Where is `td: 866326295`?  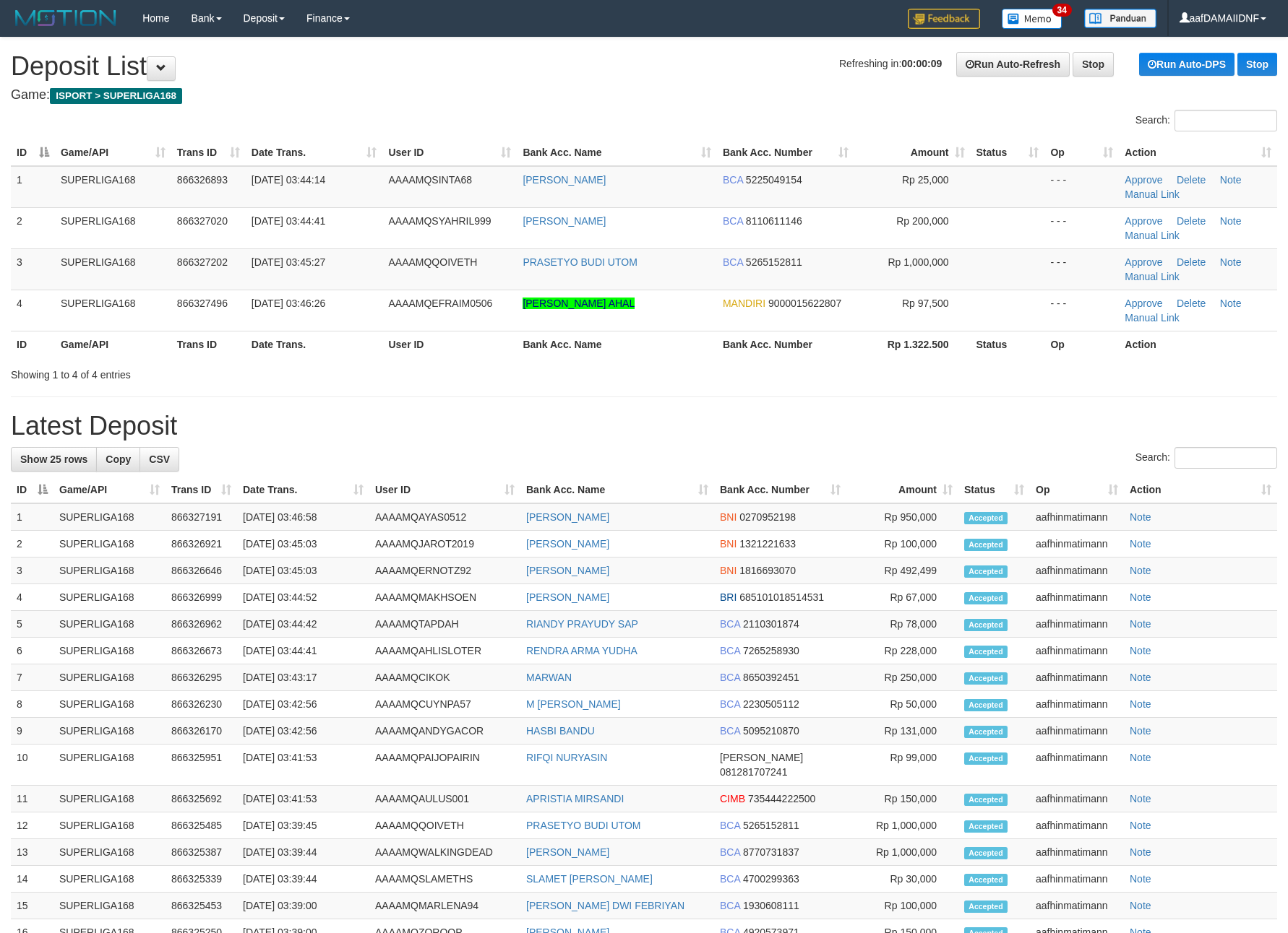
td: 866326295 is located at coordinates (200, 678).